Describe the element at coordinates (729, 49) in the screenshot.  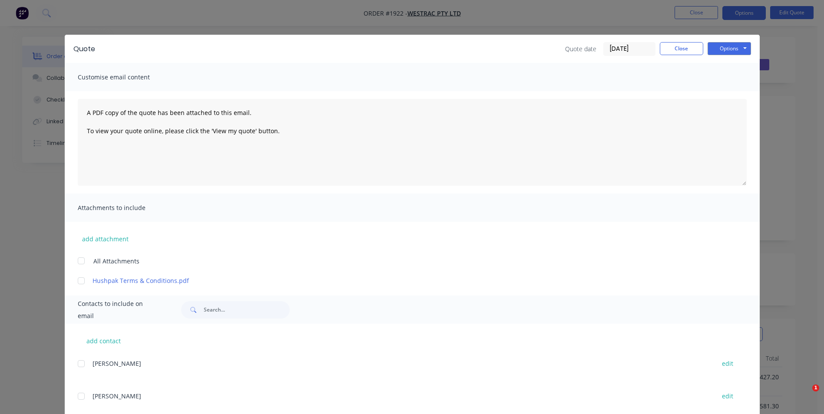
I see `button: Options` at that location.